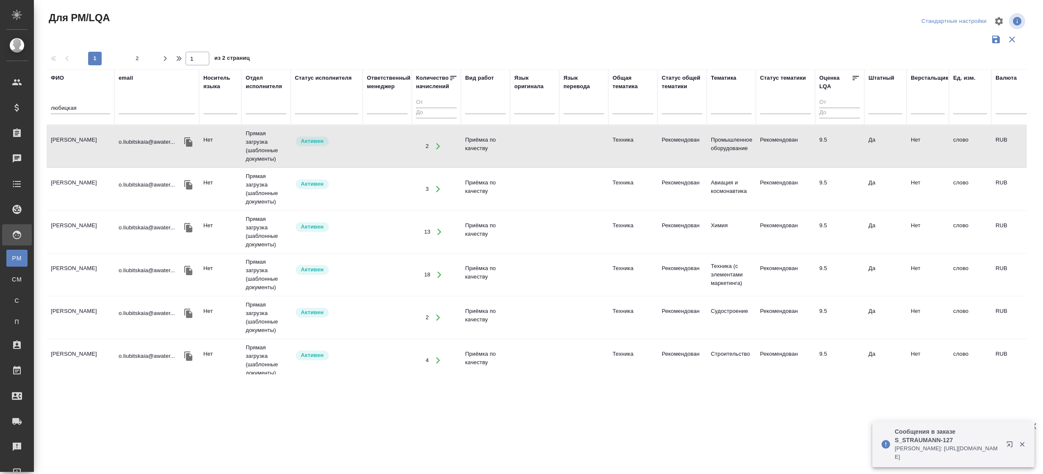 This screenshot has height=474, width=1043. I want to click on span: 2, so click(137, 58).